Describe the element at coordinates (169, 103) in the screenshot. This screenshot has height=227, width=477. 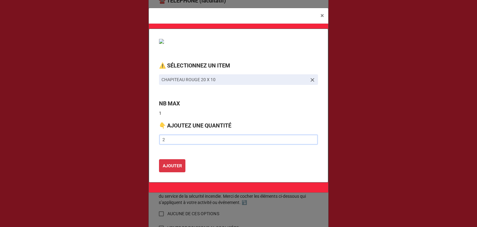
I see `b: NB MAX` at that location.